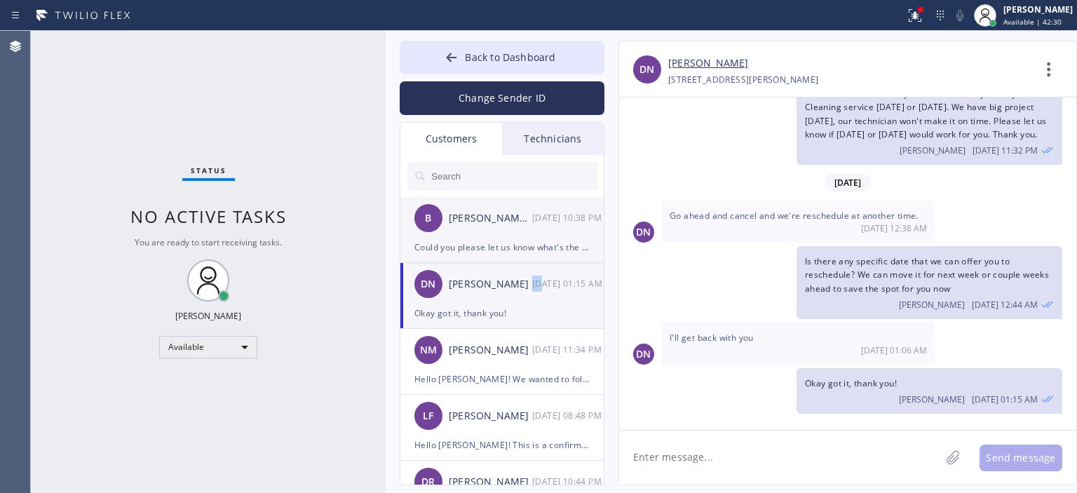  Describe the element at coordinates (502, 98) in the screenshot. I see `button: Change Sender ID` at that location.